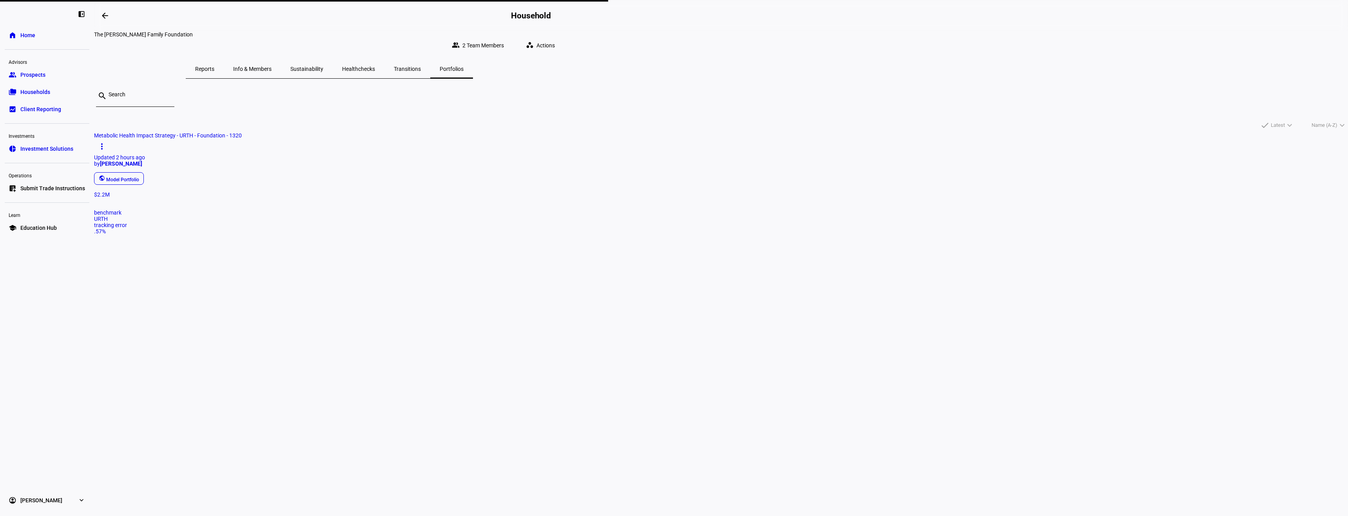  What do you see at coordinates (82, 14) in the screenshot?
I see `eth-mat-symbol: left_panel_close` at bounding box center [82, 14].